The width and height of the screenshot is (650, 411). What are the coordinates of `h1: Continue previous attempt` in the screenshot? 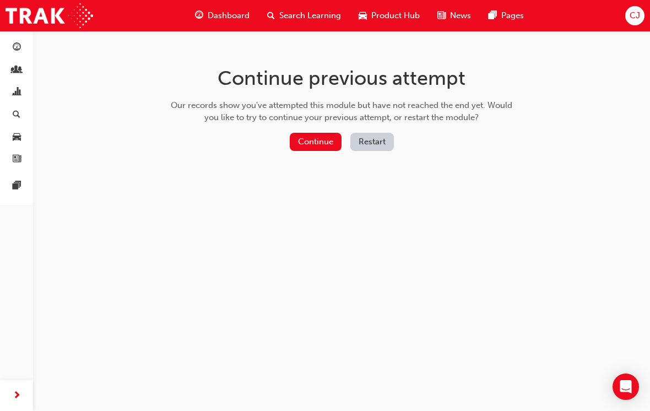 It's located at (341, 78).